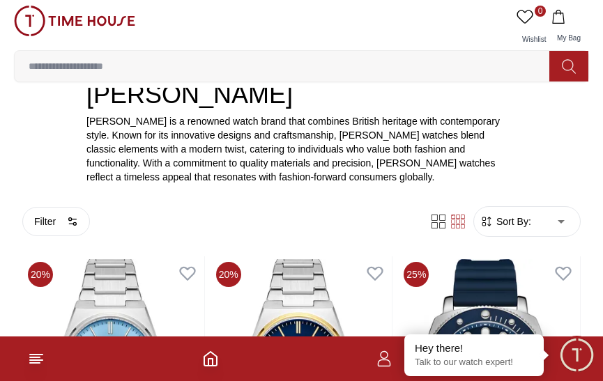  I want to click on span: My Bag, so click(569, 38).